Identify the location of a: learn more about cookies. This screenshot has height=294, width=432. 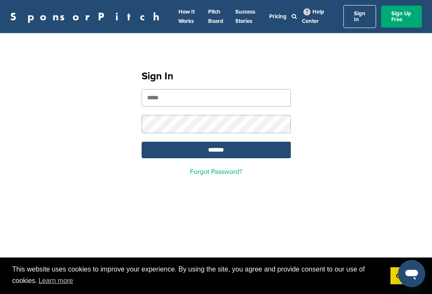
(56, 281).